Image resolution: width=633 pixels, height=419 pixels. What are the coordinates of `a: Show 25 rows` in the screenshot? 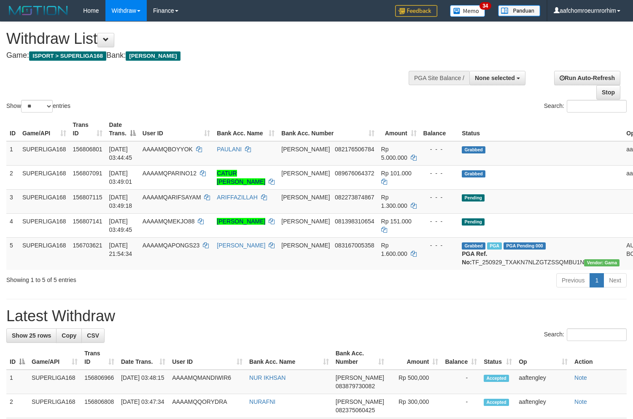 It's located at (31, 336).